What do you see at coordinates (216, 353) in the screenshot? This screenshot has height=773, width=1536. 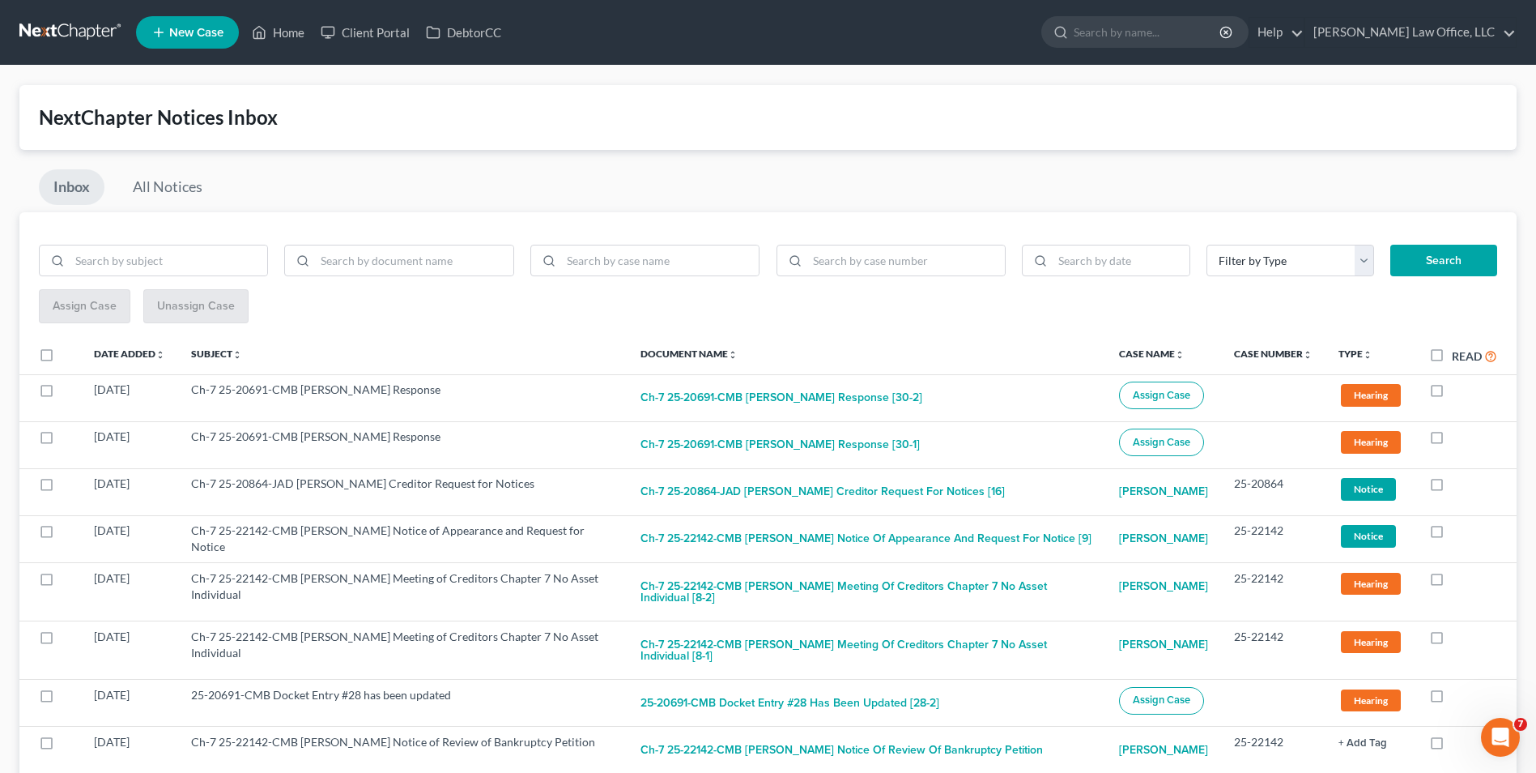 I see `a: Subjectunfold_more` at bounding box center [216, 353].